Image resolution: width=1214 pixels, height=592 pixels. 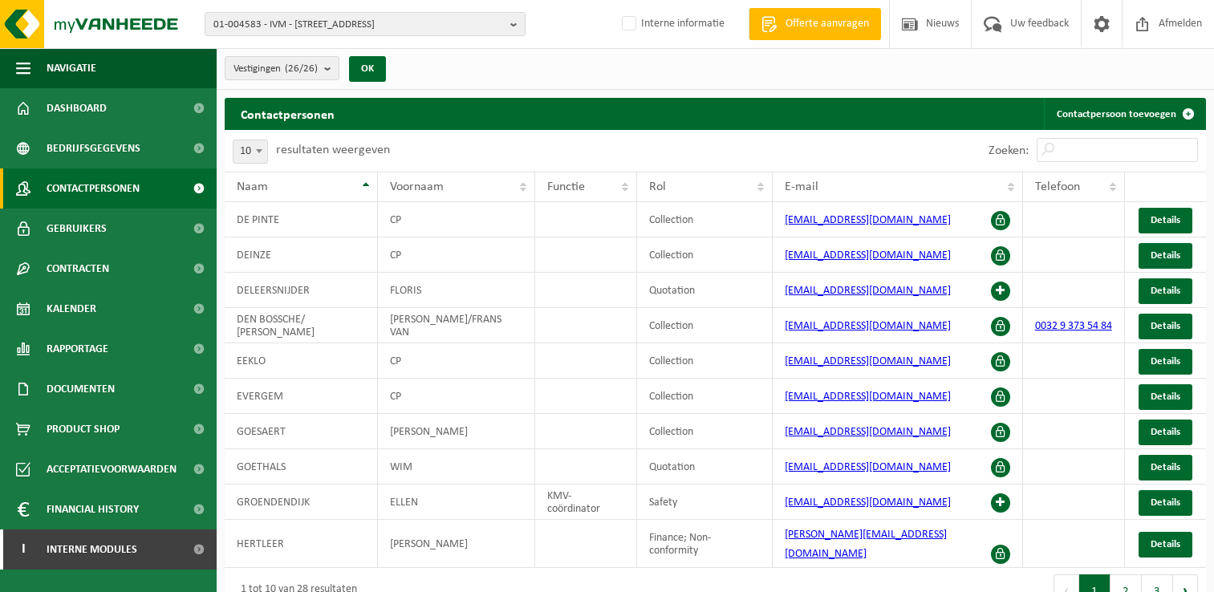 I want to click on td: WIM, so click(x=457, y=467).